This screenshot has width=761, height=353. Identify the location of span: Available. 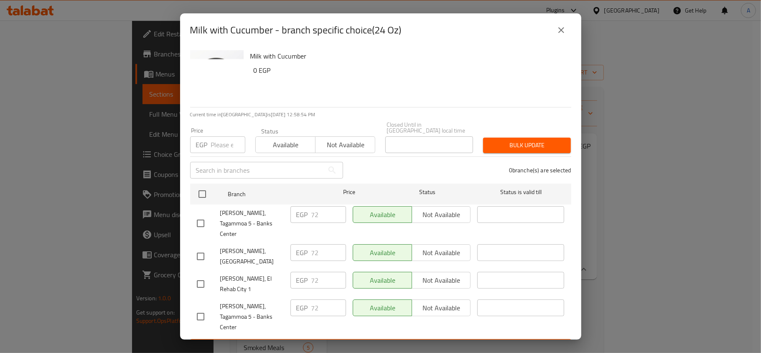
(286, 145).